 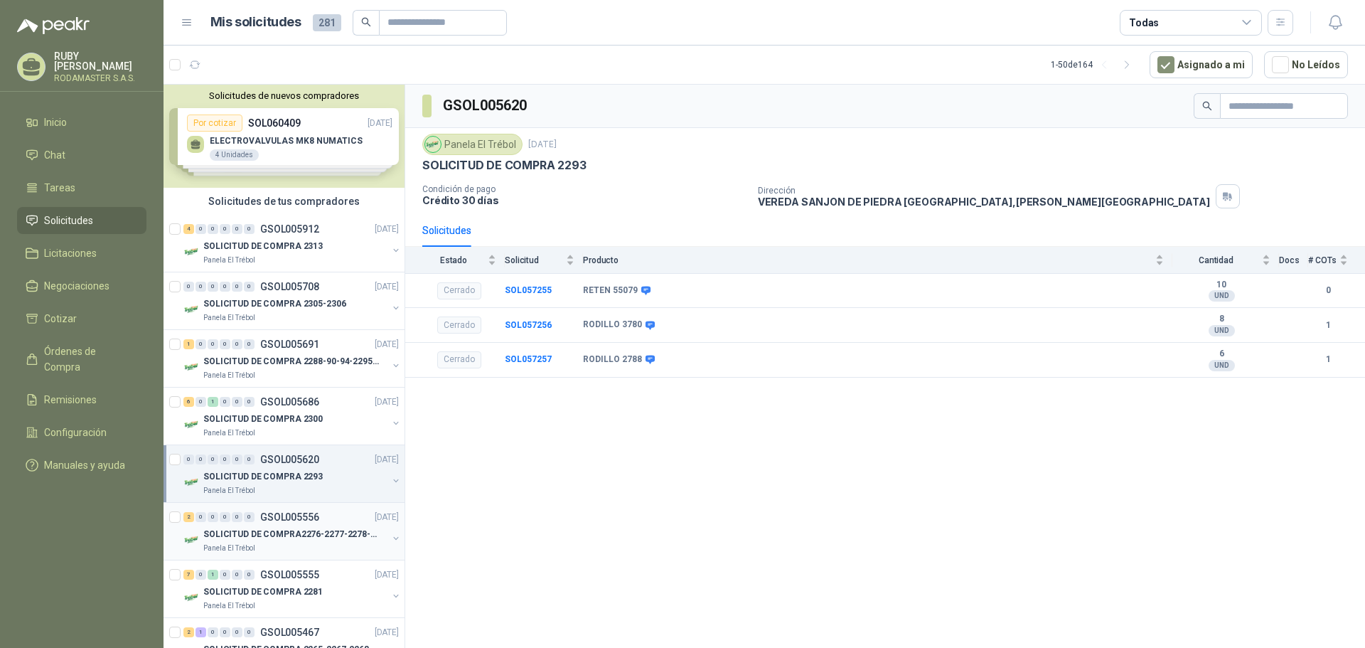 I want to click on span: 281, so click(x=327, y=23).